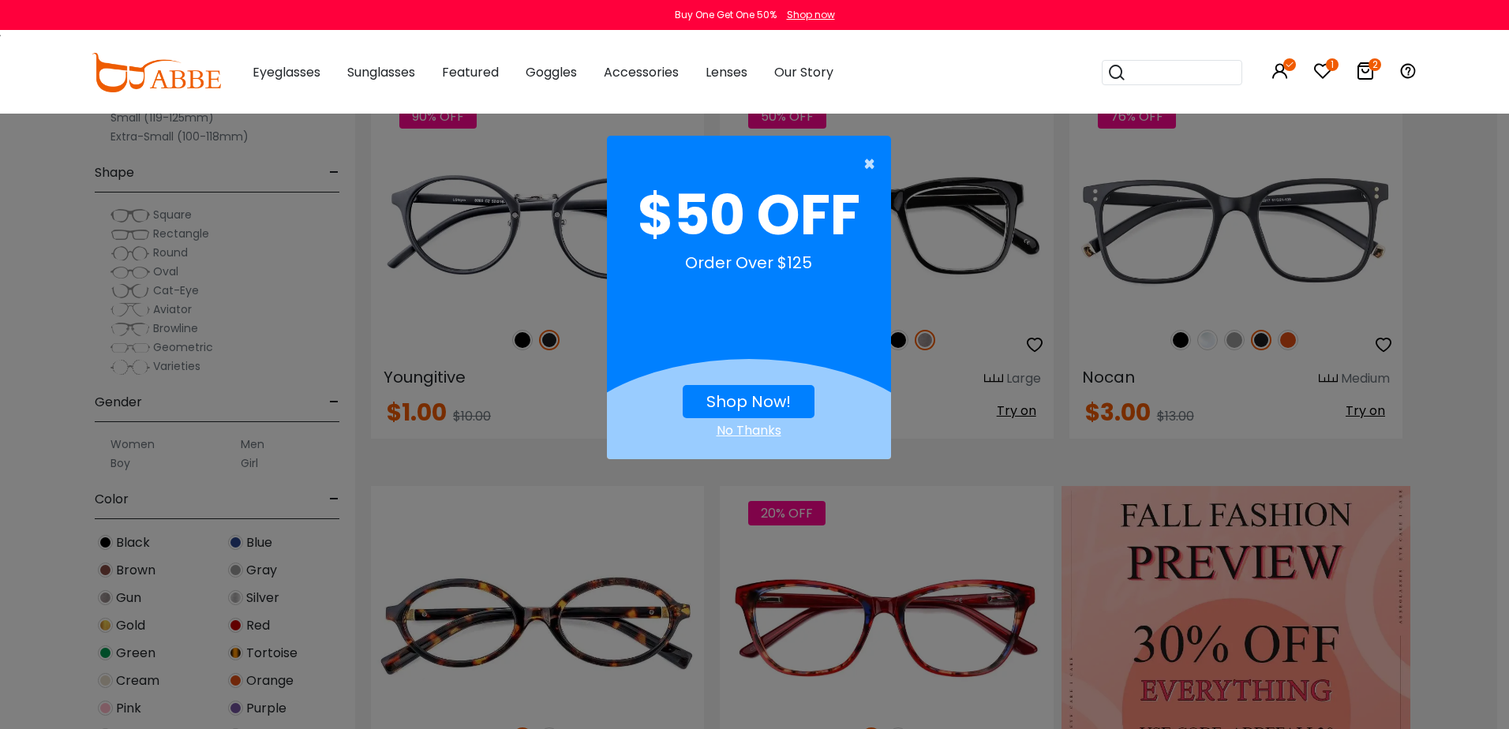 This screenshot has height=729, width=1509. I want to click on button: Shop Now!, so click(748, 402).